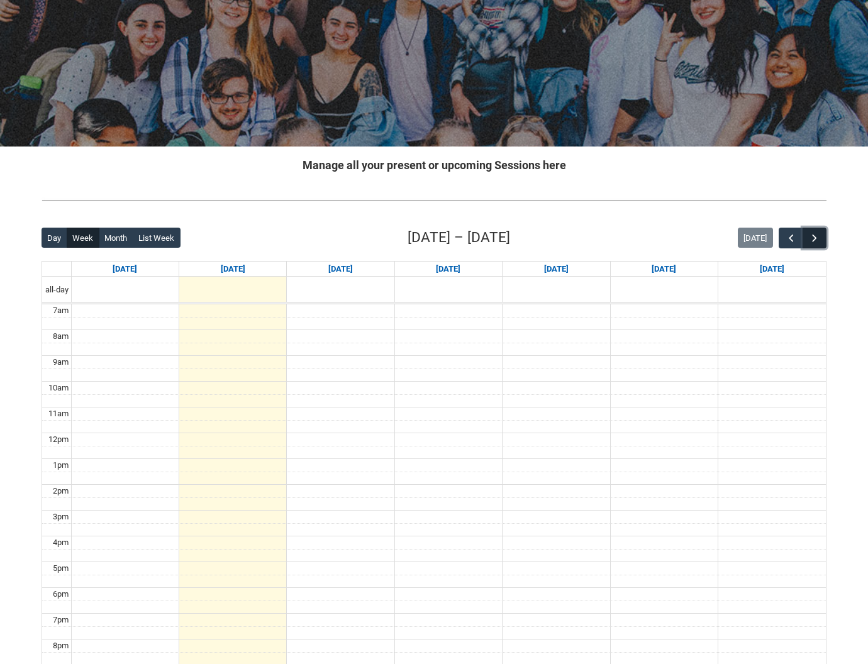 The image size is (868, 664). Describe the element at coordinates (772, 269) in the screenshot. I see `a: Go to September 13, 2025` at that location.